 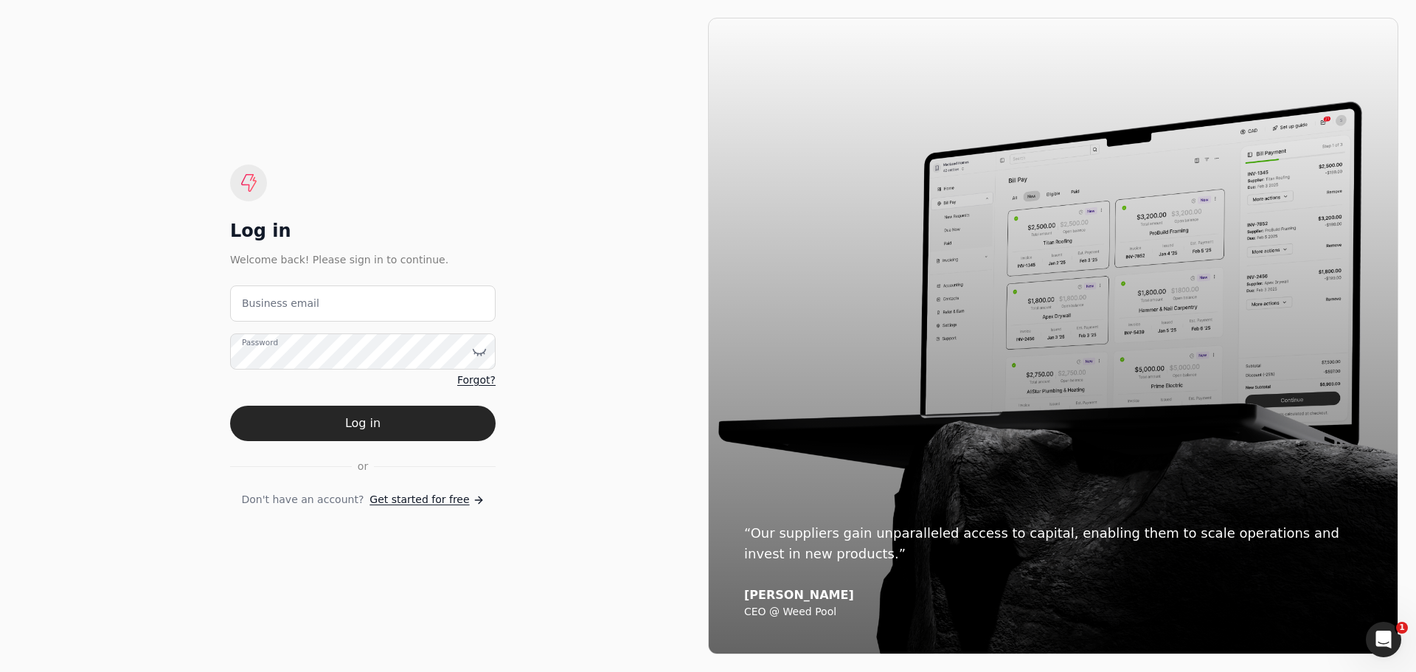 What do you see at coordinates (280, 303) in the screenshot?
I see `label: Business email` at bounding box center [280, 303].